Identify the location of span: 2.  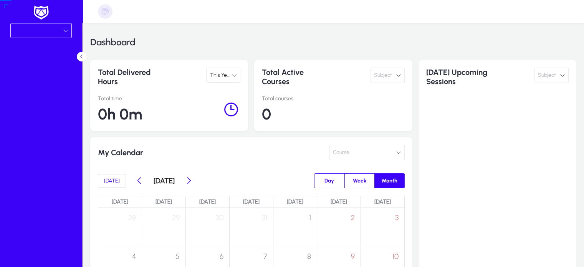
(353, 217).